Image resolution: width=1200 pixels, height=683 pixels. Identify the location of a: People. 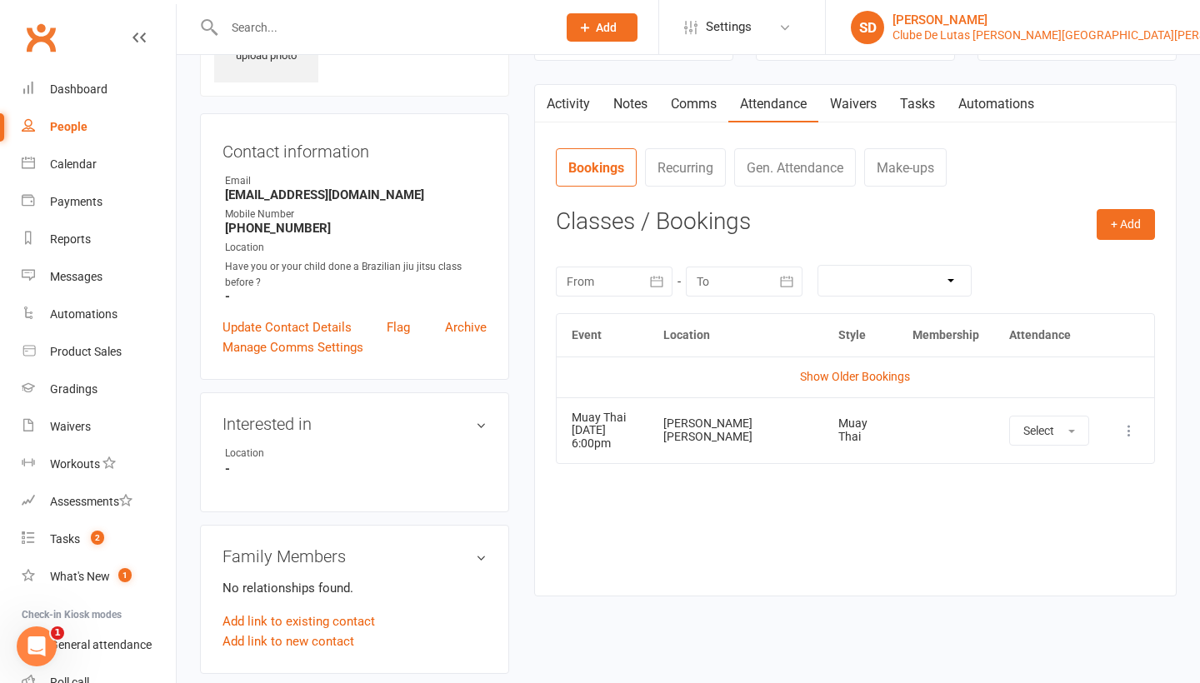
(98, 127).